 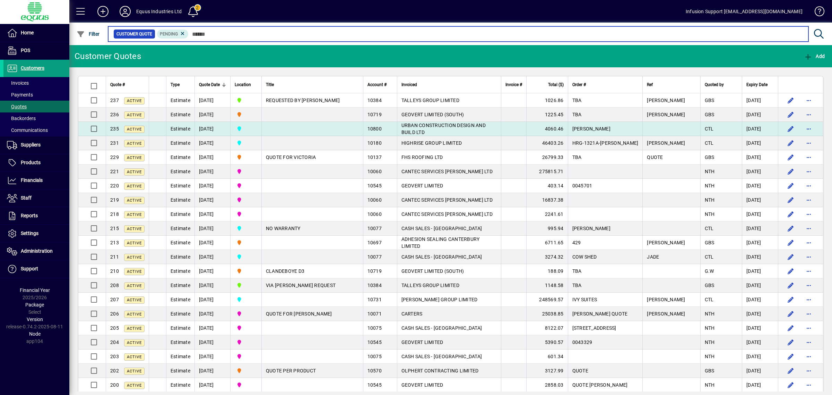 What do you see at coordinates (374, 242) in the screenshot?
I see `span: 10697` at bounding box center [374, 242].